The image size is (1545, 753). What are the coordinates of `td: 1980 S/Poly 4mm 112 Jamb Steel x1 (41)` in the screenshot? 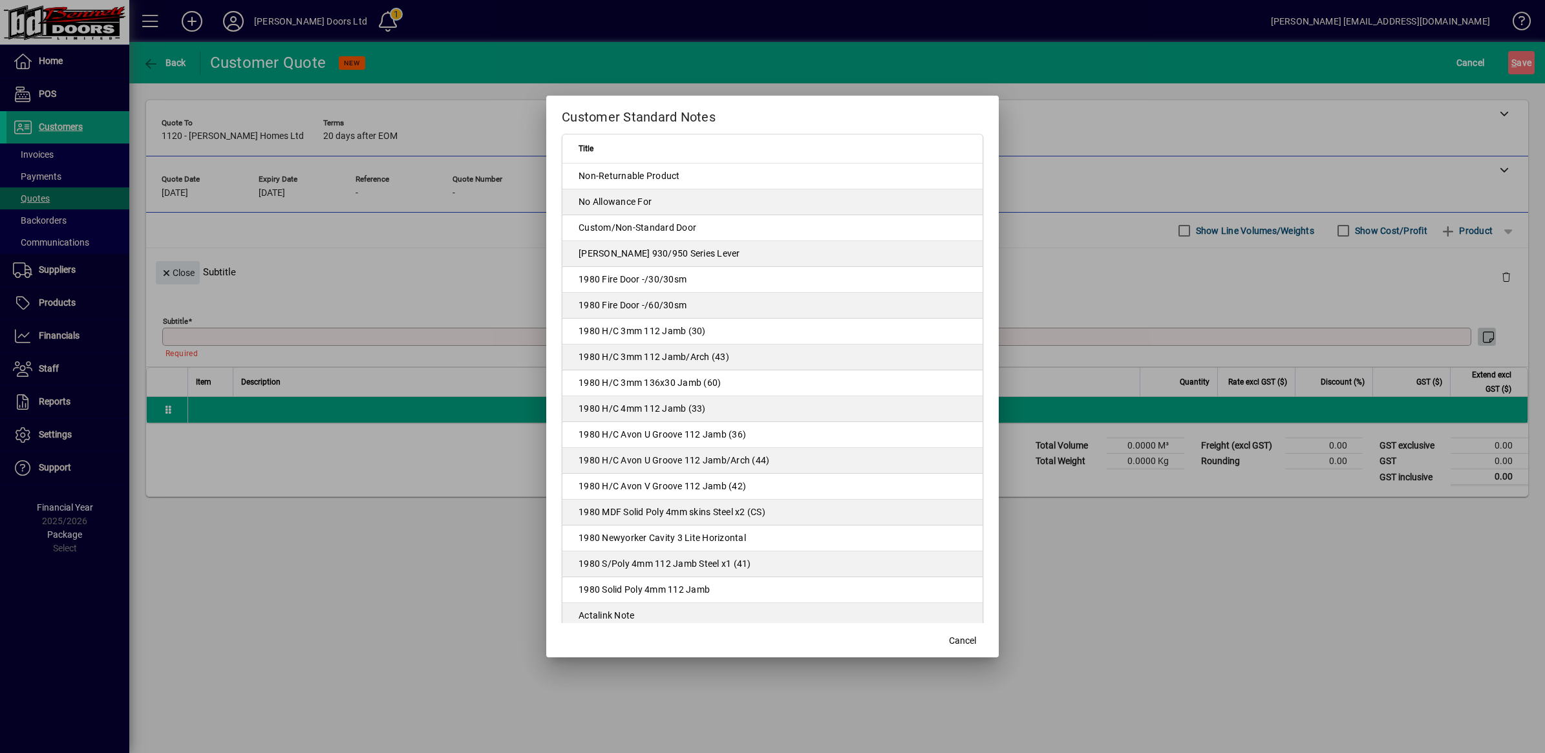 It's located at (772, 564).